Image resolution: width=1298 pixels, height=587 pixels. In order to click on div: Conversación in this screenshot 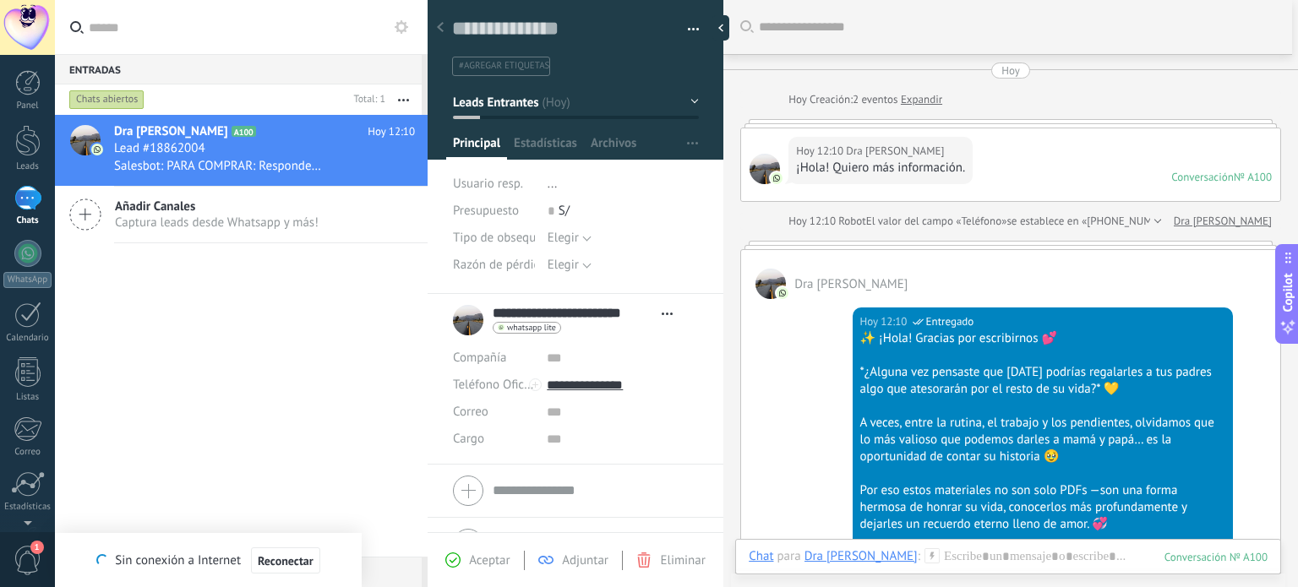, I will do `click(1202, 177)`.